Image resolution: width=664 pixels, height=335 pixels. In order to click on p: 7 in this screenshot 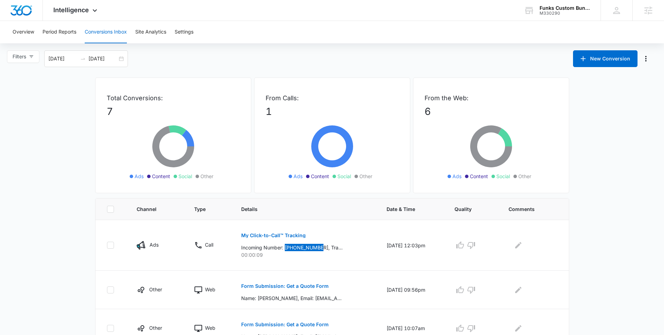, I will do `click(173, 111)`.